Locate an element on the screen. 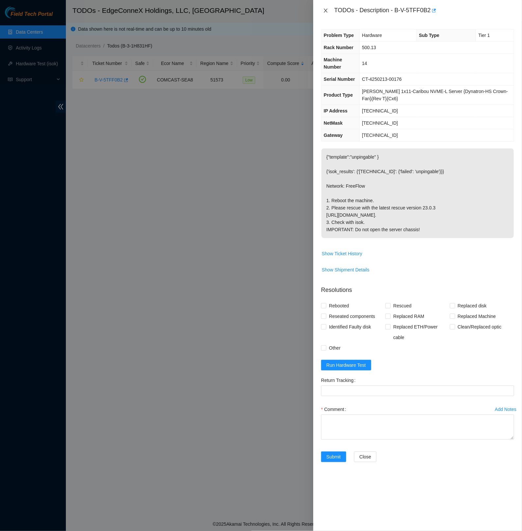 The width and height of the screenshot is (522, 531). span: Replaced ETH/Power cable is located at coordinates (420, 332).